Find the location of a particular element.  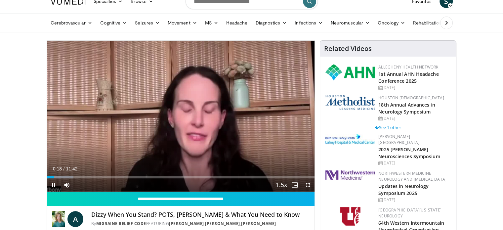

a: Rehabilitation is located at coordinates (427, 23).